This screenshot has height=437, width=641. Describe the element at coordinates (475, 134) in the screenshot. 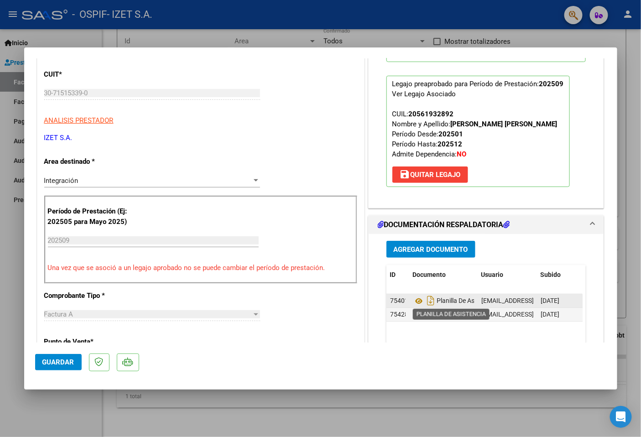

I see `span: CUIL: Nombre y Apellido: Período Desde: Período Hasta: Admite Dependencia:` at that location.